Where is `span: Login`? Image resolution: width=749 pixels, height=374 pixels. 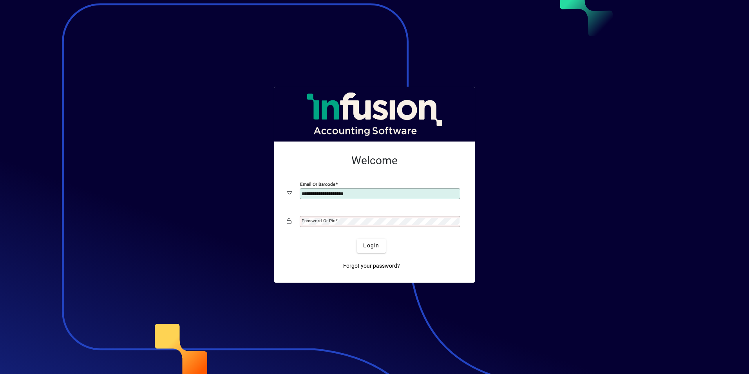
span: Login is located at coordinates (371, 245).